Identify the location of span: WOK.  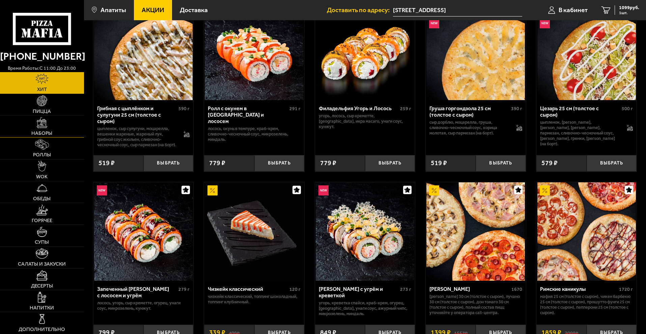
(42, 177).